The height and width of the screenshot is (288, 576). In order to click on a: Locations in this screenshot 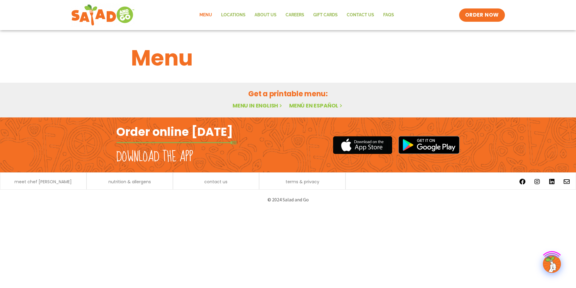, I will do `click(233, 15)`.